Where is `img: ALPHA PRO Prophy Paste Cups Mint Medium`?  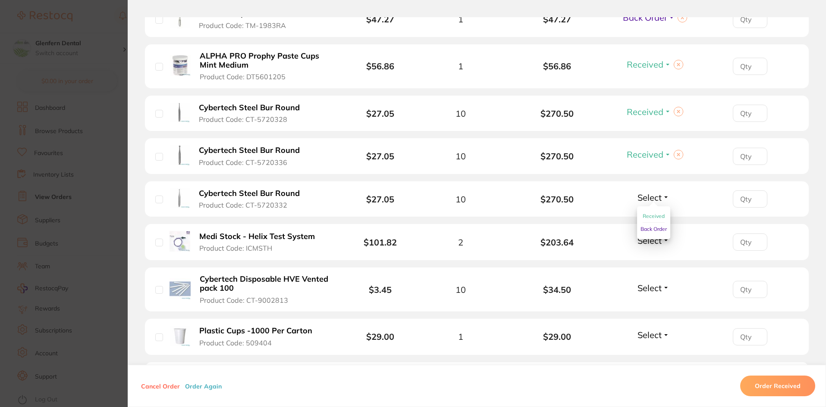 img: ALPHA PRO Prophy Paste Cups Mint Medium is located at coordinates (180, 66).